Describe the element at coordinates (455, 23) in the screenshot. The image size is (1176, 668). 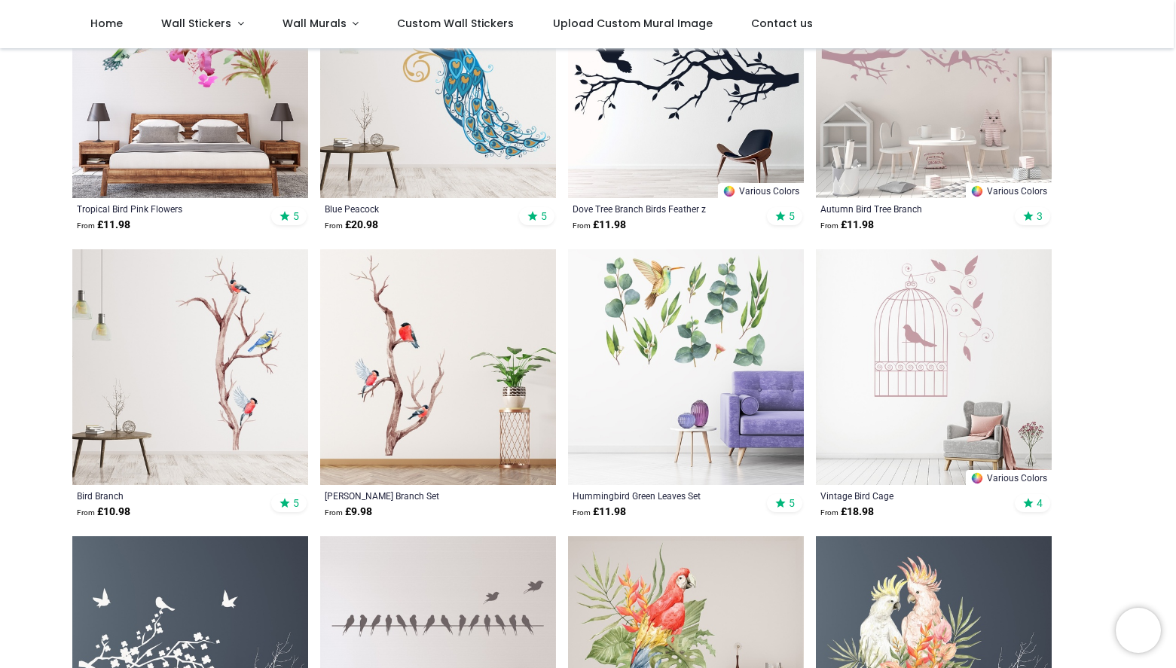
I see `span: Custom Wall Stickers` at that location.